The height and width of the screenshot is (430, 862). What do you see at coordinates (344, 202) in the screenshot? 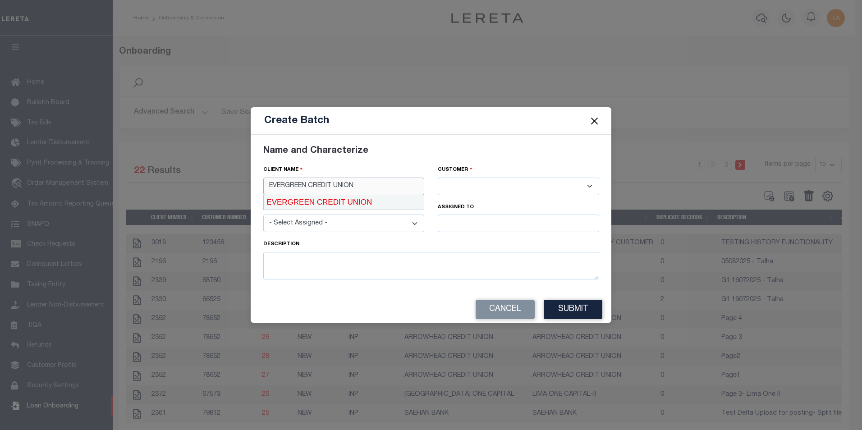
I see `div: EVERGREEN CREDIT UNION` at bounding box center [344, 202].